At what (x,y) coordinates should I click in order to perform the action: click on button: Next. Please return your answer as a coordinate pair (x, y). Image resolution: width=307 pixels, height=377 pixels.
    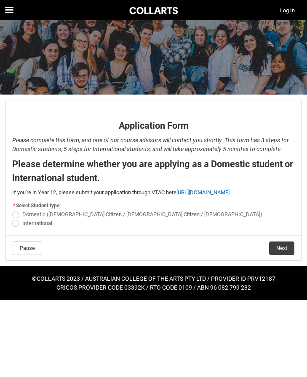
    Looking at the image, I should click on (282, 248).